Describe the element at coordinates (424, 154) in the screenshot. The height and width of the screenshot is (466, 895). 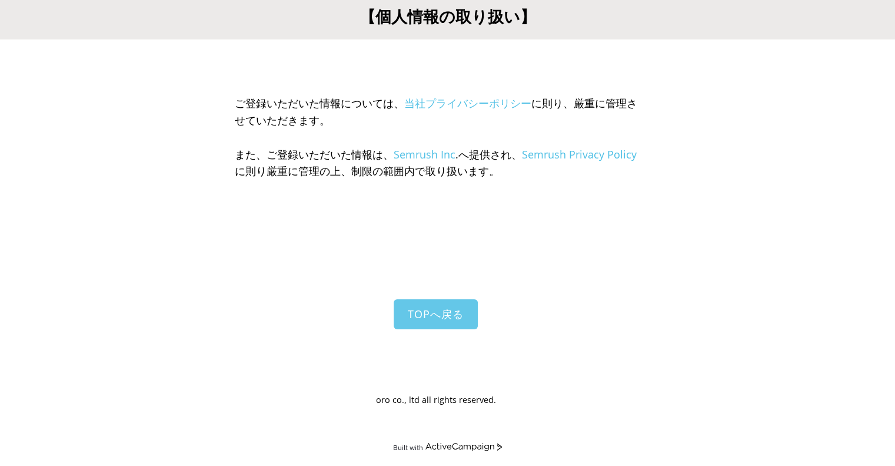
I see `a: Semrush Inc` at that location.